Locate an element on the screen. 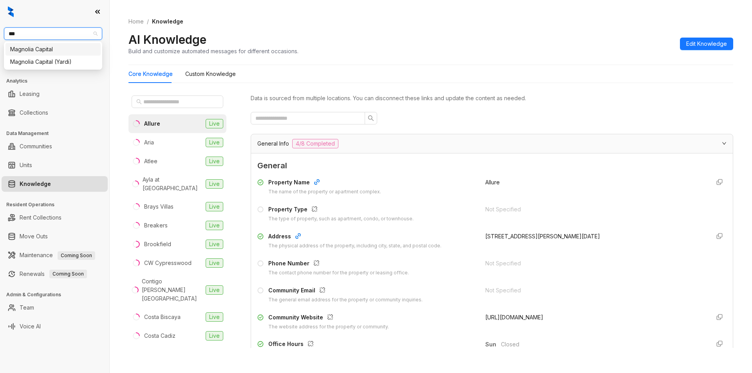 This screenshot has width=752, height=373. li: Leasing is located at coordinates (54, 94).